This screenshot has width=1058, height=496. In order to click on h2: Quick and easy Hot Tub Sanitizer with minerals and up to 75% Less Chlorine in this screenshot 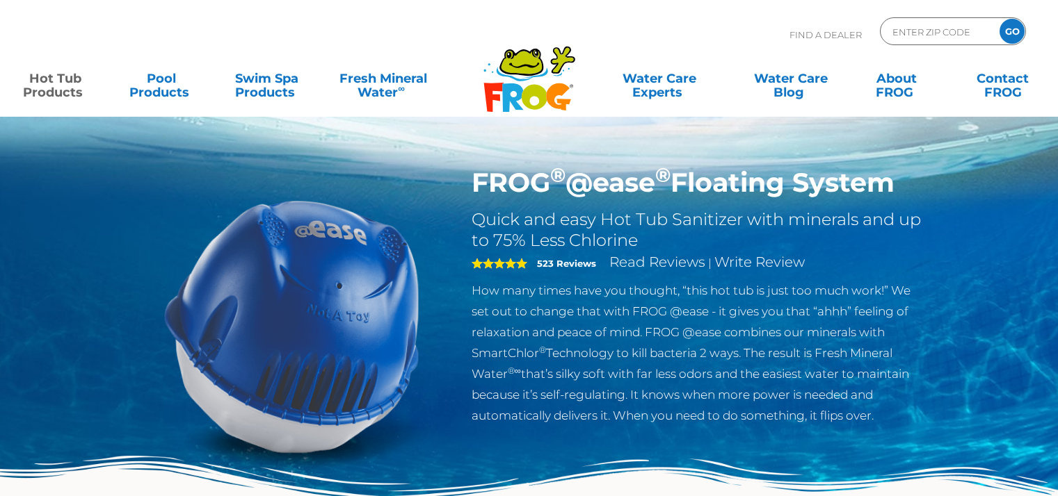, I will do `click(698, 230)`.